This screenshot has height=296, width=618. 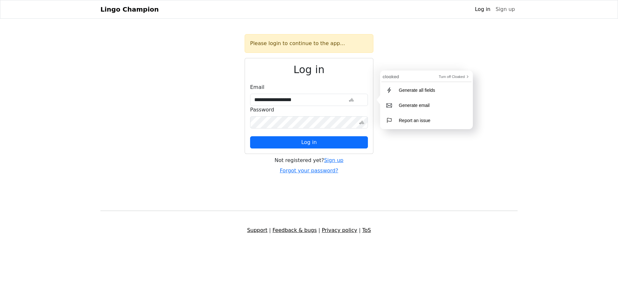 What do you see at coordinates (483, 9) in the screenshot?
I see `a: Log in` at bounding box center [483, 9].